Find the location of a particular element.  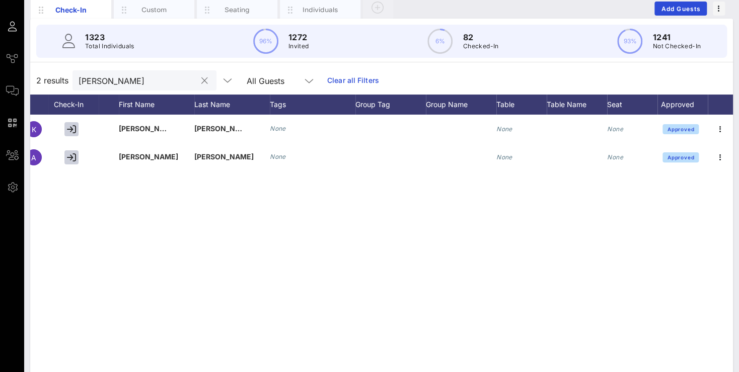

div: Table Name is located at coordinates (577, 105).